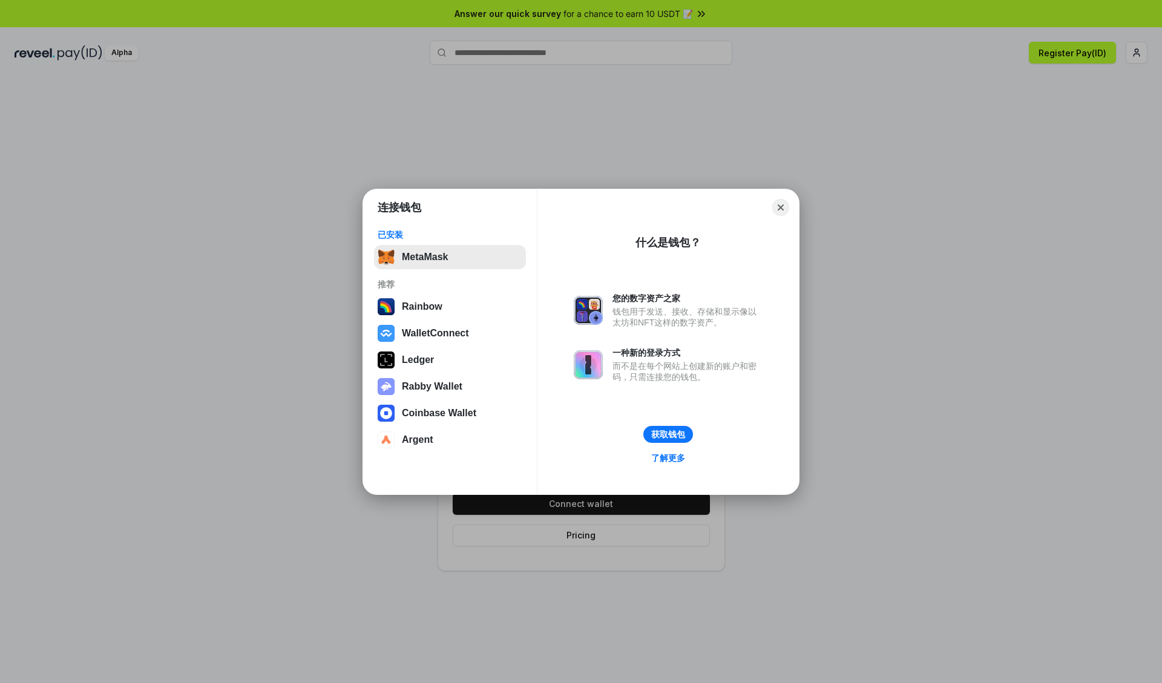 This screenshot has height=683, width=1162. I want to click on div: 钱包用于发送、接收、存储和显示像以太坊和NFT这样的数字资产。, so click(688, 317).